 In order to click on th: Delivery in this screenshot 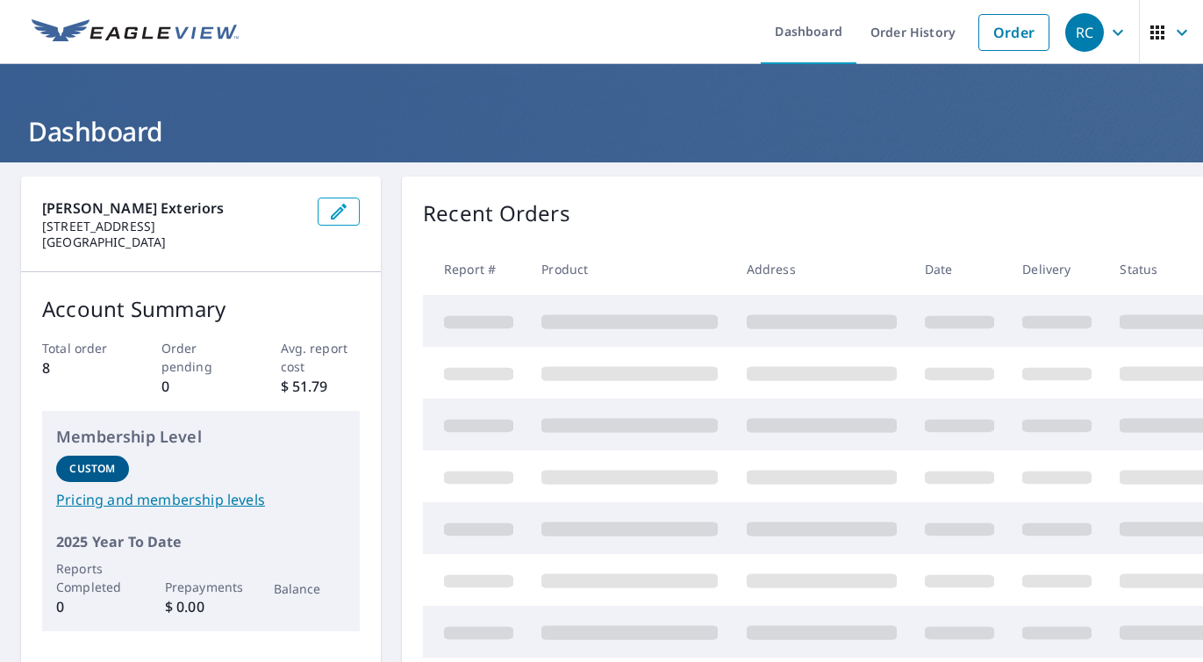, I will do `click(1057, 269)`.